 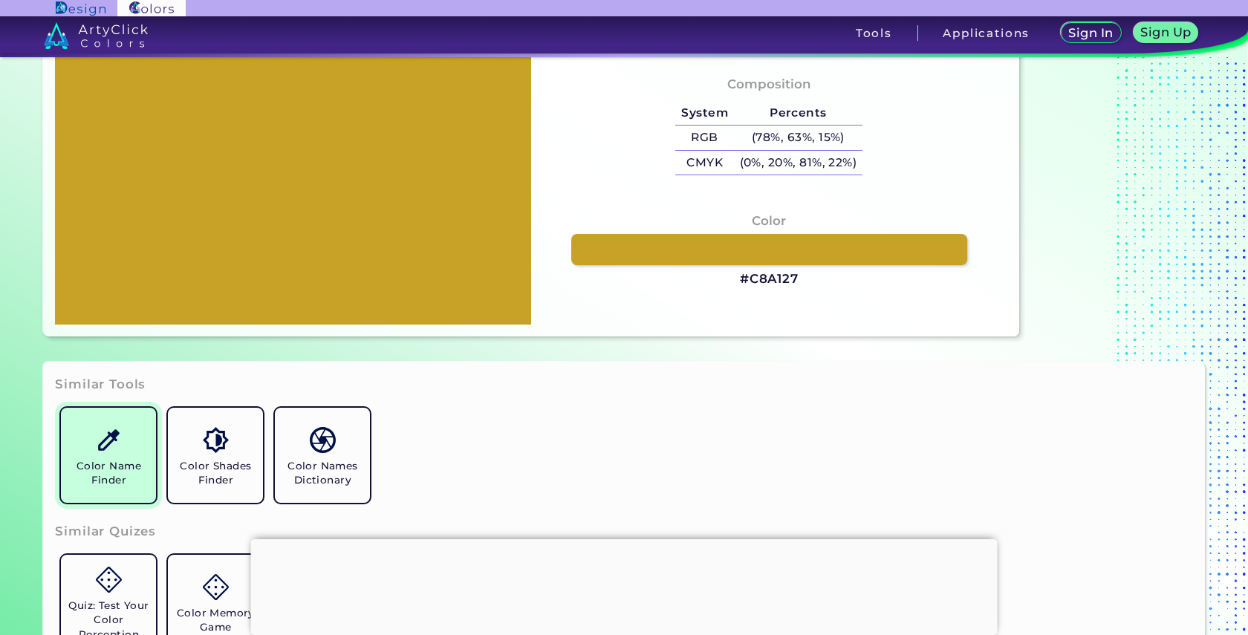 What do you see at coordinates (874, 33) in the screenshot?
I see `h3: Tools` at bounding box center [874, 33].